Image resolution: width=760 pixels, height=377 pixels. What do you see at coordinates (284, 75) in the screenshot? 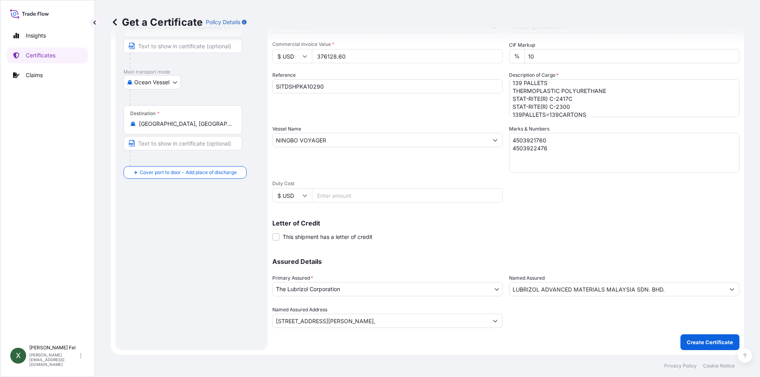
I see `label: Reference` at bounding box center [284, 75].